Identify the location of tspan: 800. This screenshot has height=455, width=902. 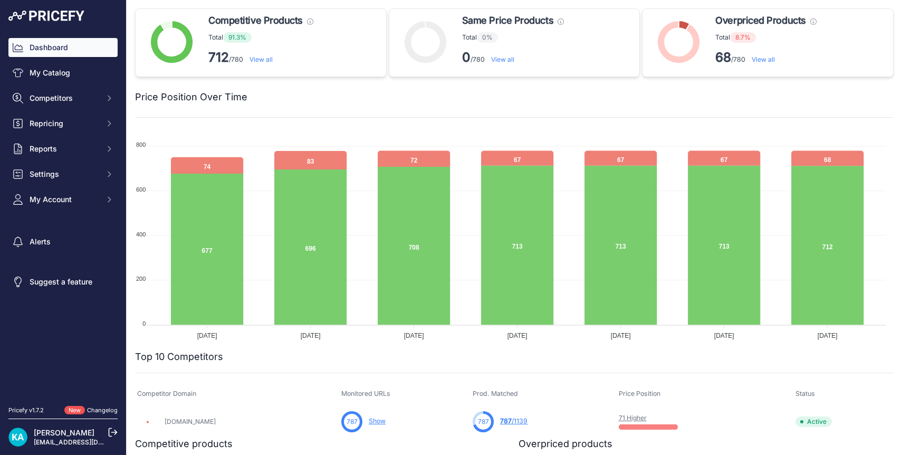
(141, 145).